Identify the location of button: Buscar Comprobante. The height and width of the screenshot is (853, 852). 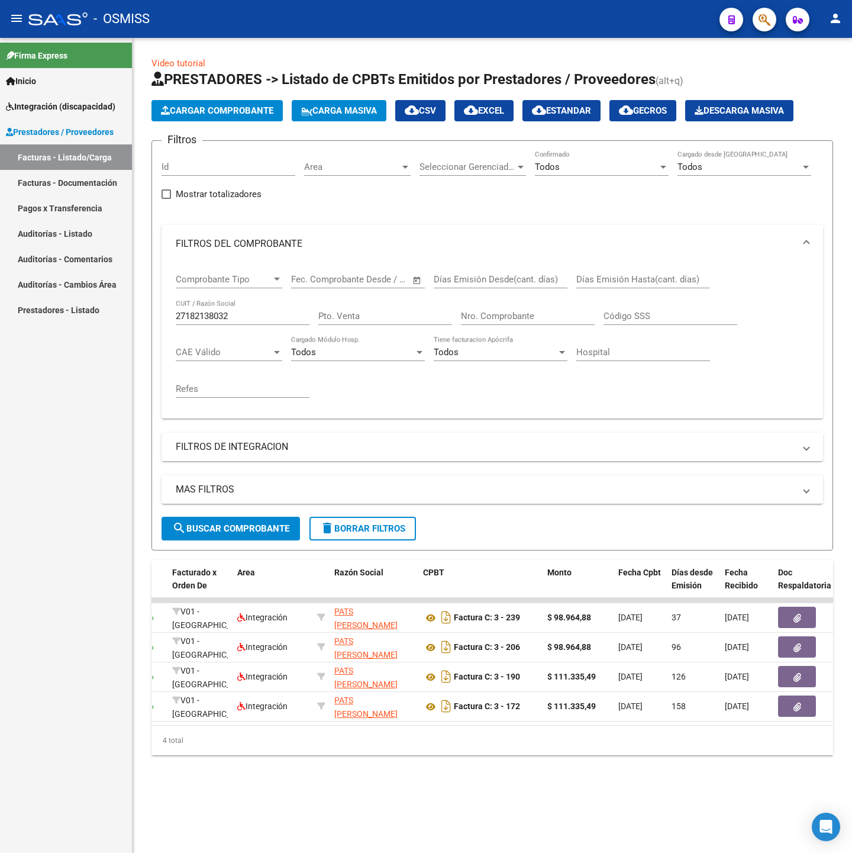
(231, 528).